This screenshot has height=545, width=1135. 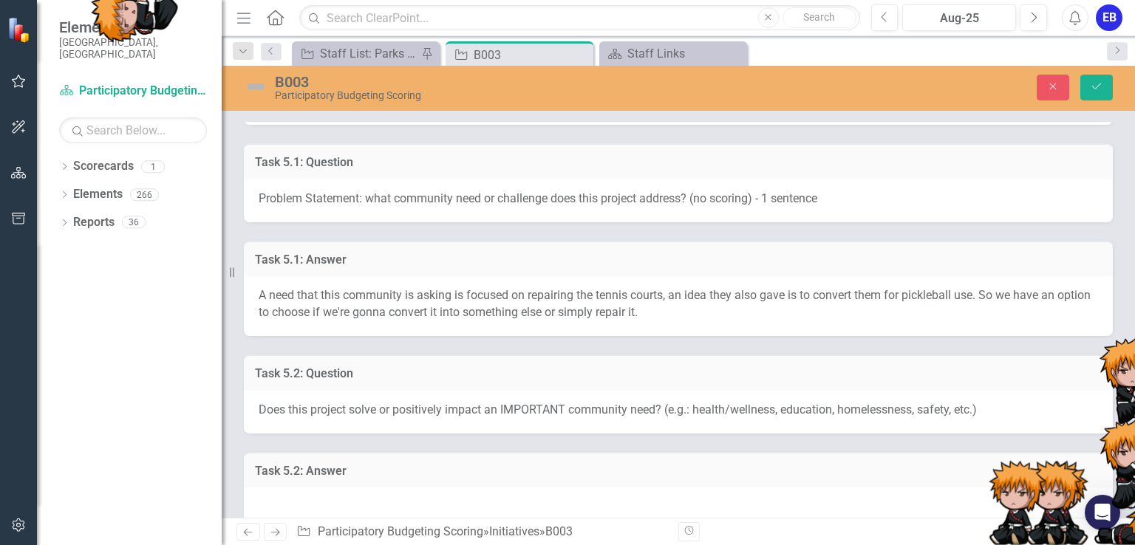 What do you see at coordinates (579, 18) in the screenshot?
I see `input: Search ClearPoint...` at bounding box center [579, 18].